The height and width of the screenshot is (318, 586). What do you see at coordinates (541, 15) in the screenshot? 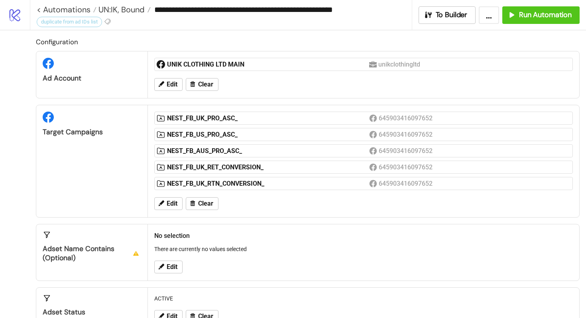
I see `button: Run Automation` at bounding box center [541, 15].